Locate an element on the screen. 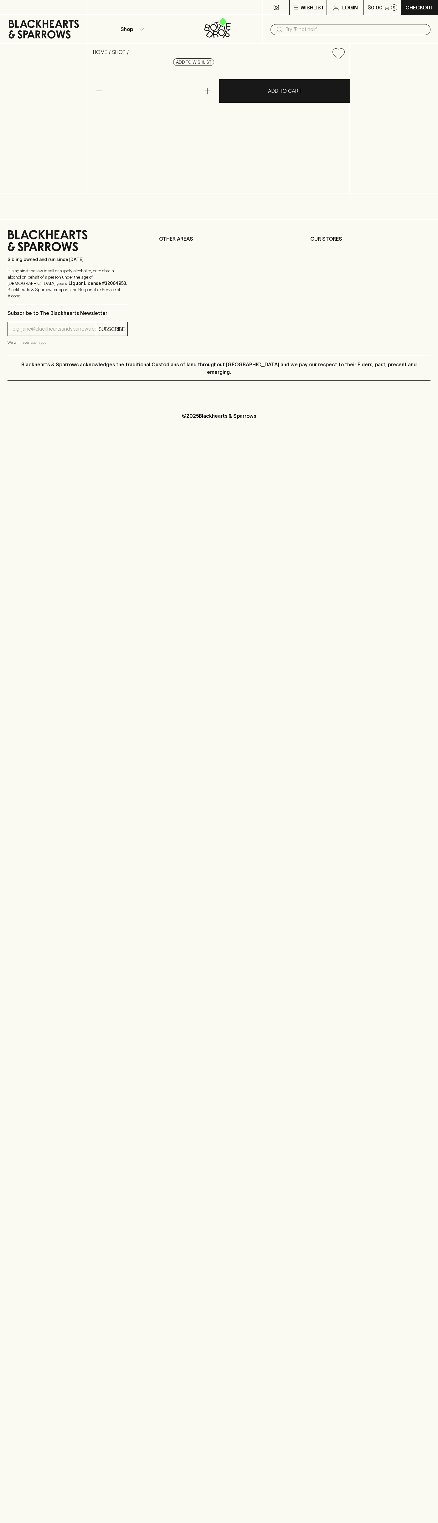  p: 0 is located at coordinates (395, 7).